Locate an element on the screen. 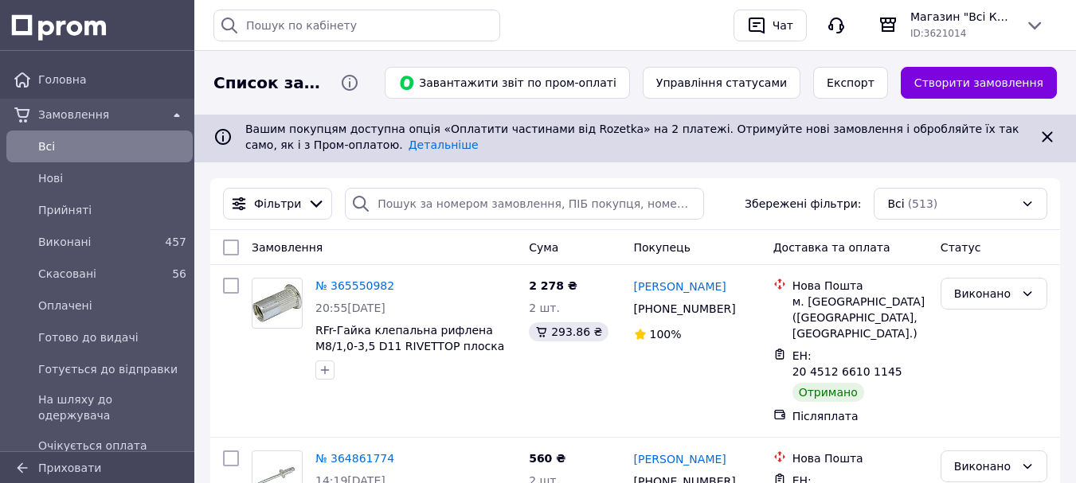  button: Завантажити звіт по пром-оплаті is located at coordinates (507, 83).